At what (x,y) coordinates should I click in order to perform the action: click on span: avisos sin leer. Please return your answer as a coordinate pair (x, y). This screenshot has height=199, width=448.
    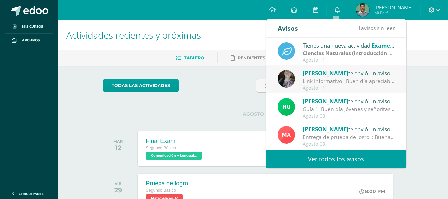
    Looking at the image, I should click on (376, 28).